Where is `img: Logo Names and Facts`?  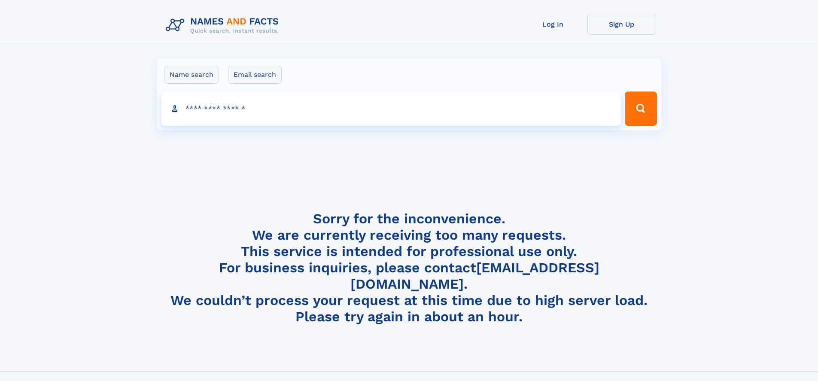
img: Logo Names and Facts is located at coordinates (224, 25).